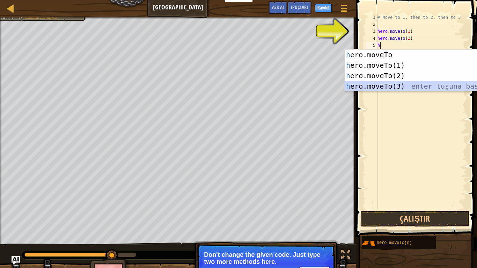  I want to click on button: Tam ekran değiştir, so click(346, 256).